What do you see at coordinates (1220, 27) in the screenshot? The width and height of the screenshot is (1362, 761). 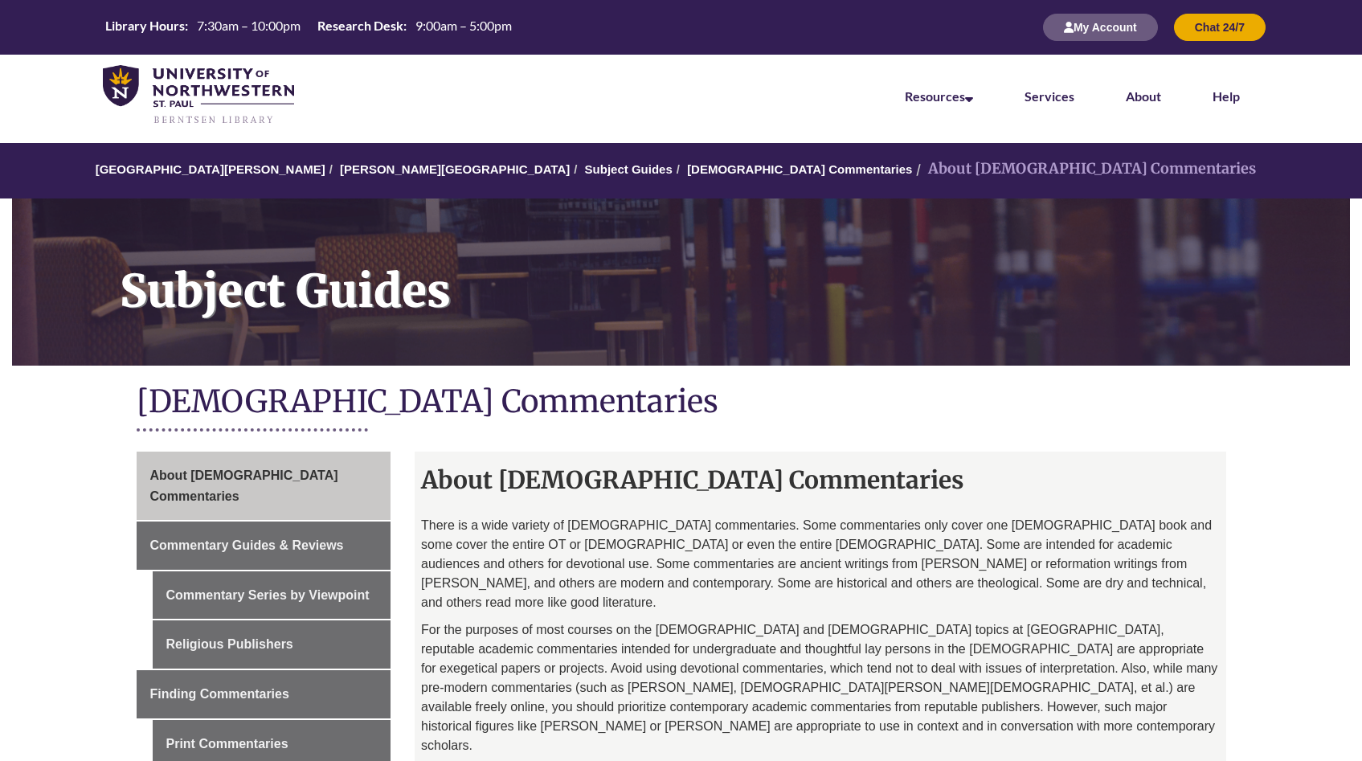 I see `button: Chat 24/7` at bounding box center [1220, 27].